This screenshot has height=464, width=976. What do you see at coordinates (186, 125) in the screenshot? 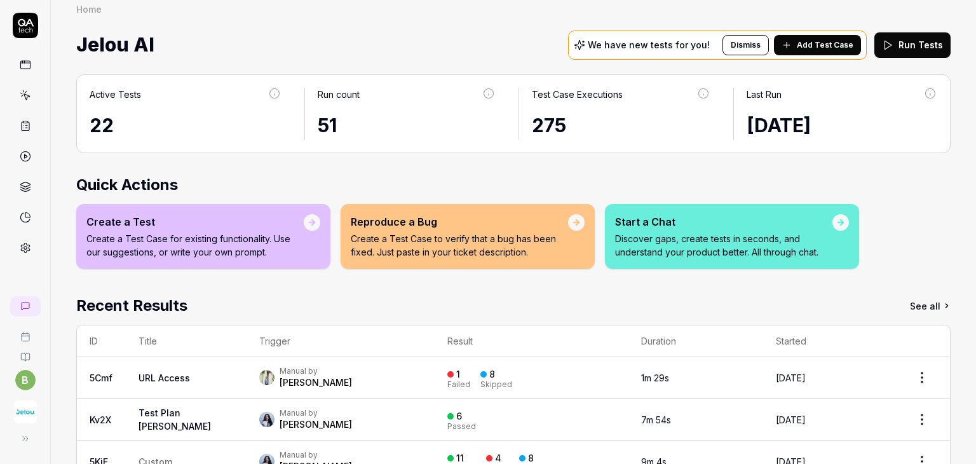
I see `div: 22` at bounding box center [186, 125].